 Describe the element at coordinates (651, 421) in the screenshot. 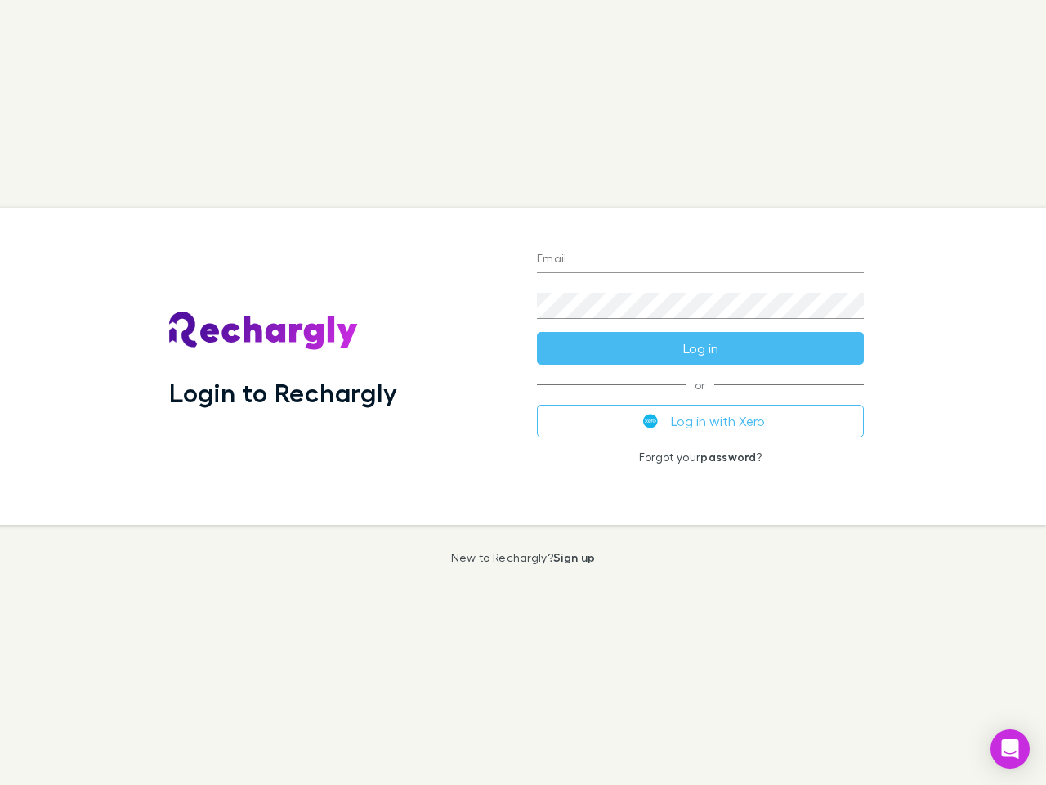

I see `img: Xero's logo` at that location.